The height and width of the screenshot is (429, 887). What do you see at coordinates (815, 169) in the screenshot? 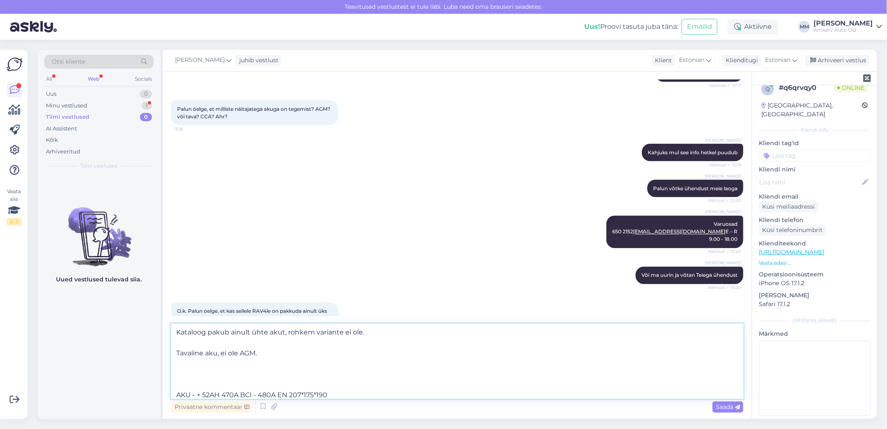
I see `p: Kliendi nimi` at bounding box center [815, 169].